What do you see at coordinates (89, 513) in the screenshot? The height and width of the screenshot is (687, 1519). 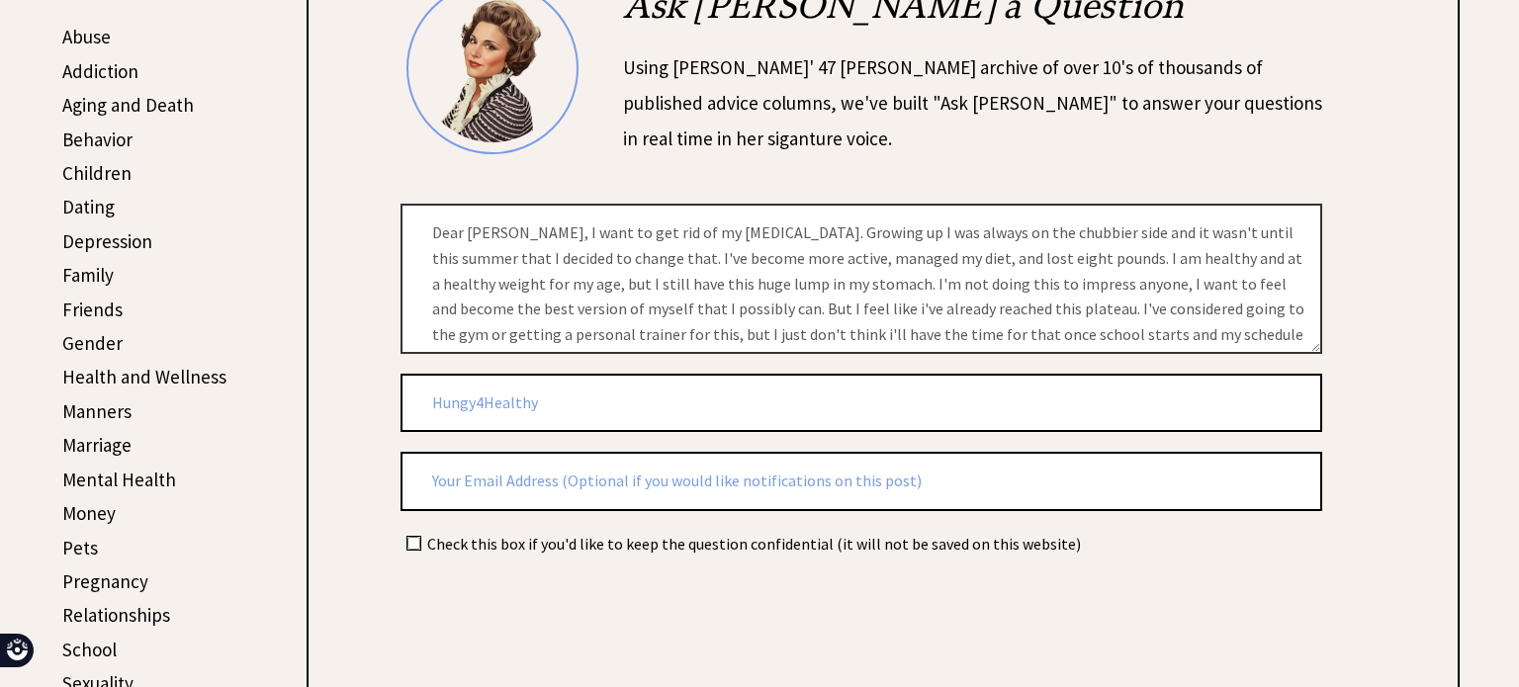 I see `a: Money` at bounding box center [89, 513].